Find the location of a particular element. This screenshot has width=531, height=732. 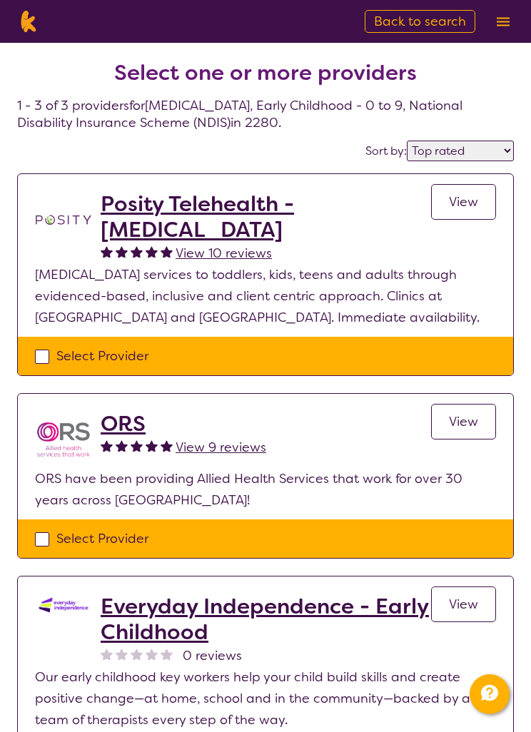

h2: Everyday Independence - Early Childhood is located at coordinates (265, 619).